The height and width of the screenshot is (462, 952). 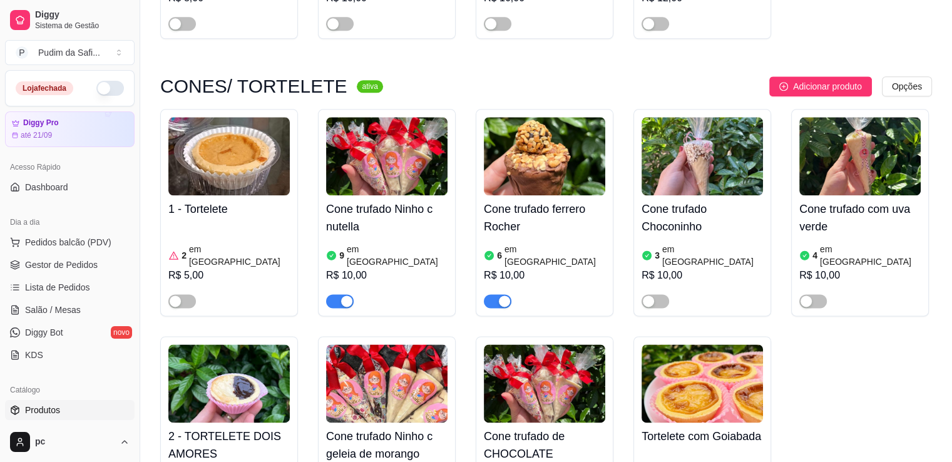 I want to click on a: Lista de Pedidos, so click(x=69, y=287).